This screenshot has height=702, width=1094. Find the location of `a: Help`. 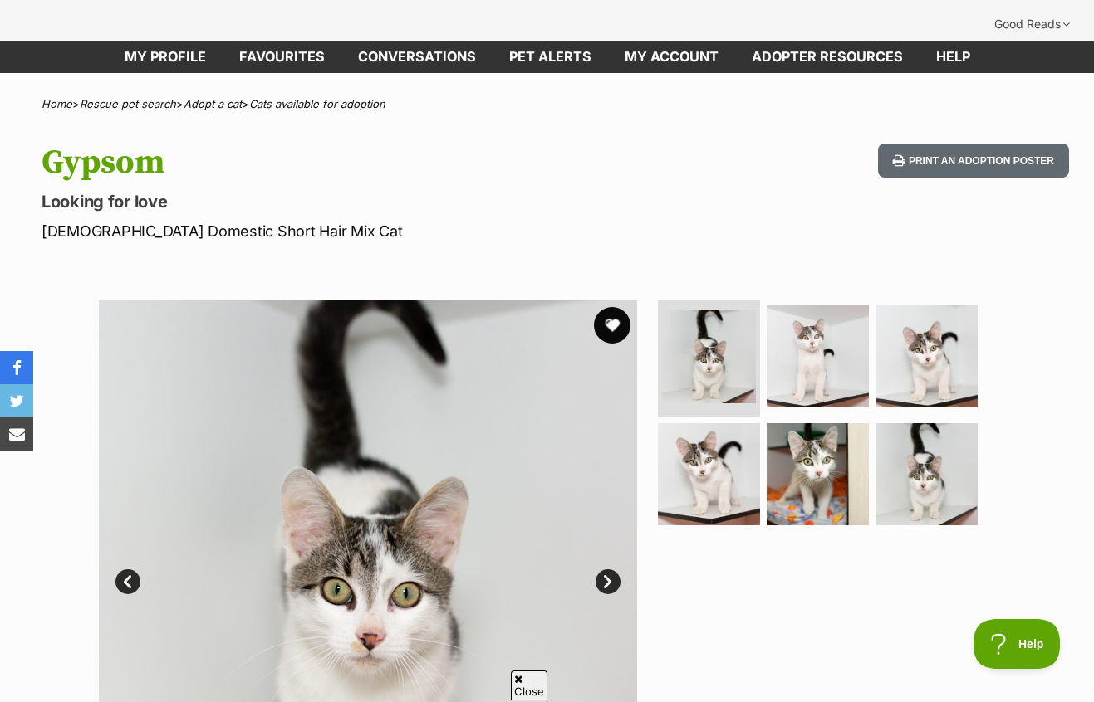

a: Help is located at coordinates (952, 56).